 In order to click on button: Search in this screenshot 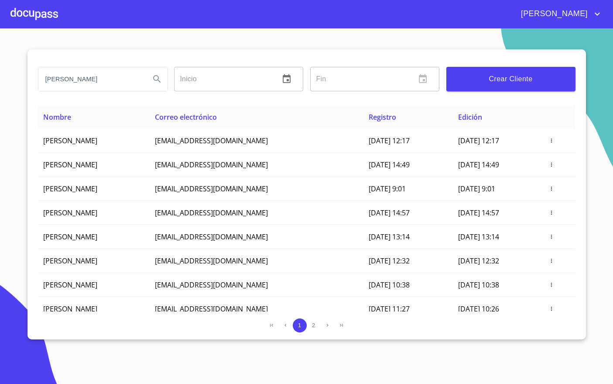, I will do `click(157, 79)`.